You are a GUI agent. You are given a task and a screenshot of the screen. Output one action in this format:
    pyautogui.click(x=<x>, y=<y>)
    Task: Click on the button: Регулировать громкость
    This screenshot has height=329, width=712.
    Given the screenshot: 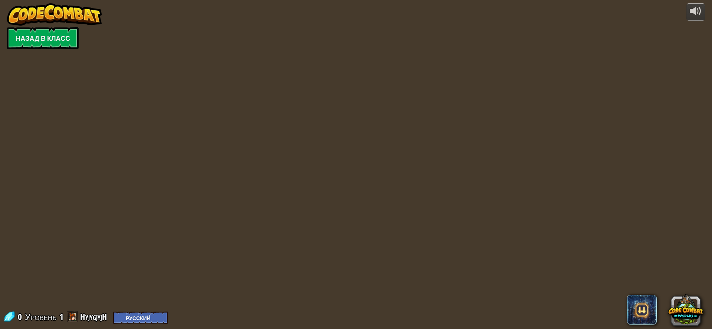 What is the action you would take?
    pyautogui.click(x=695, y=12)
    